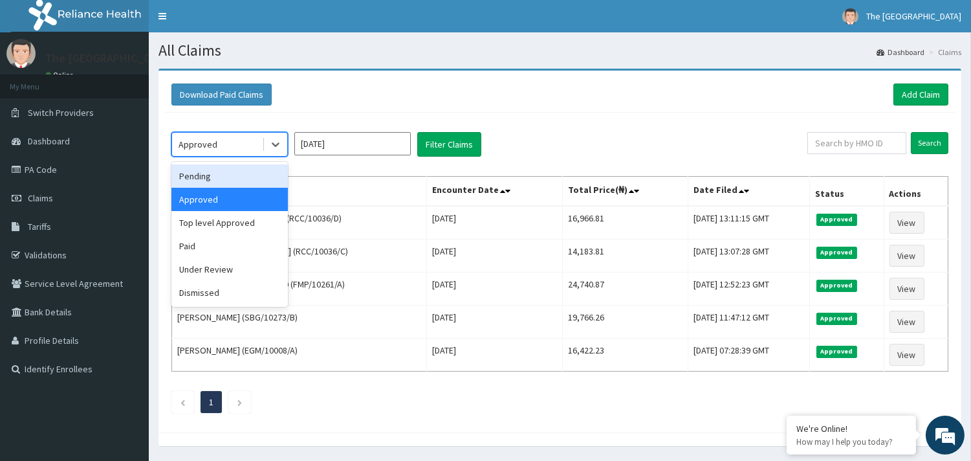 The height and width of the screenshot is (461, 971). I want to click on a: Page 1 is your current page, so click(211, 402).